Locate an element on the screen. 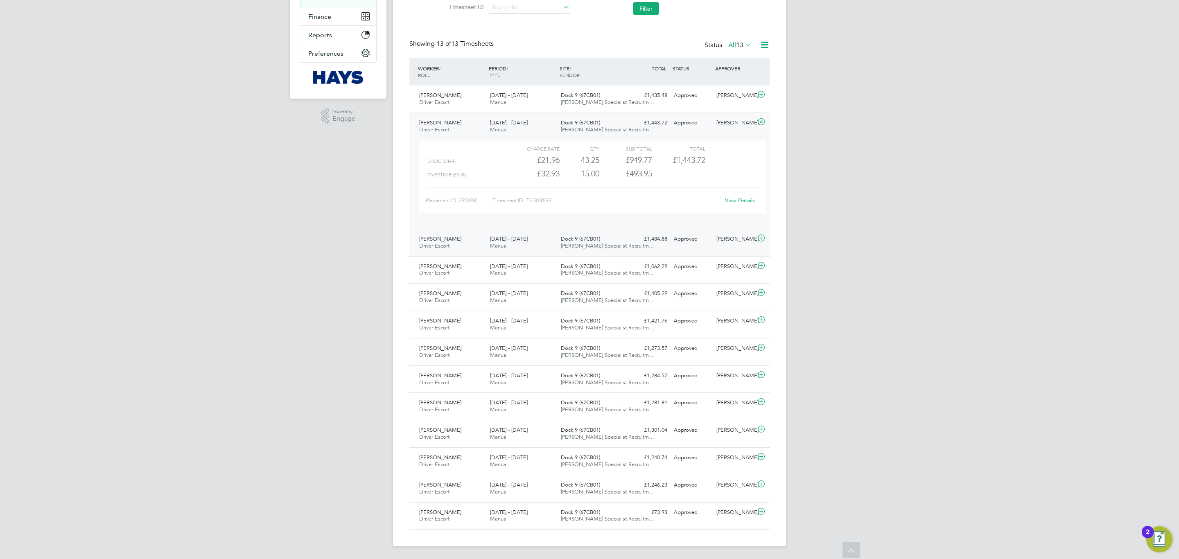  div: Total is located at coordinates (678, 149).